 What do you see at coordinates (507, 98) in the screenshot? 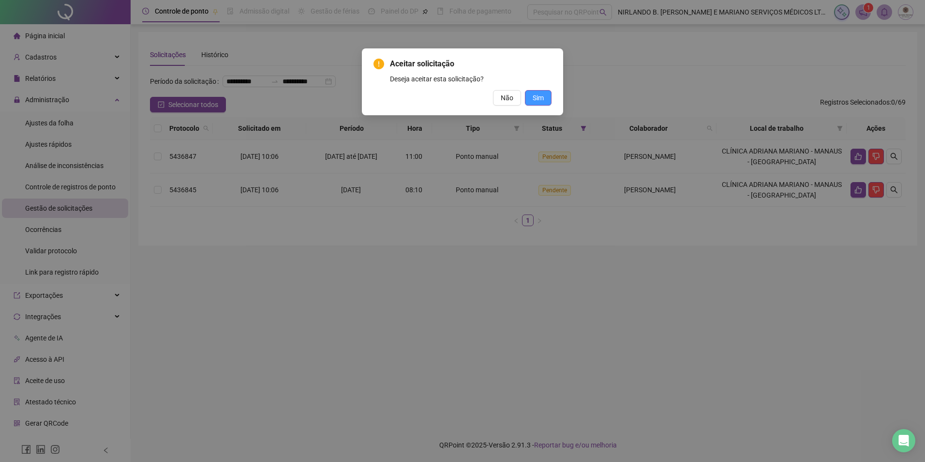
I see `button: Não` at bounding box center [507, 98].